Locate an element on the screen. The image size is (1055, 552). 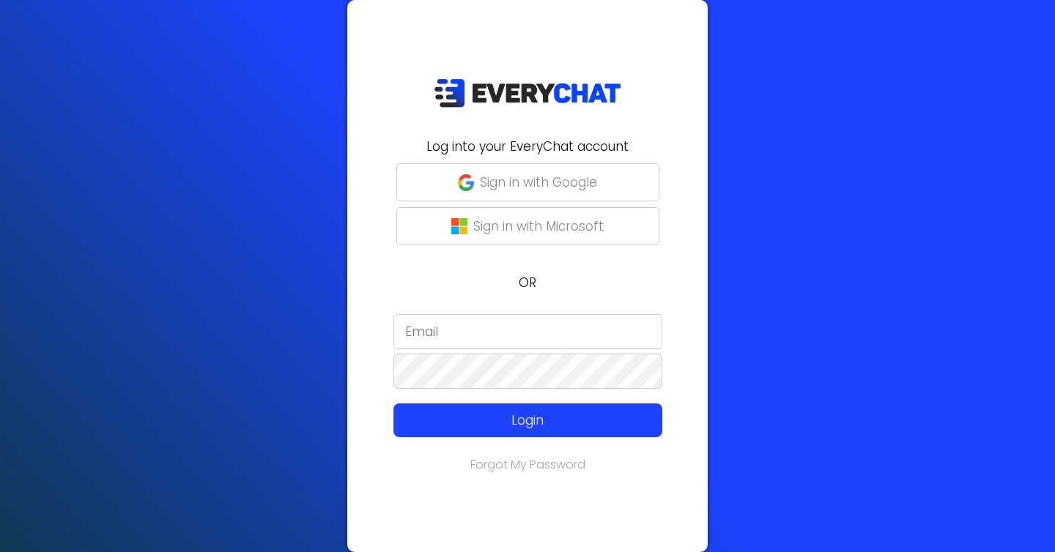
p: Sign in with Google is located at coordinates (539, 182).